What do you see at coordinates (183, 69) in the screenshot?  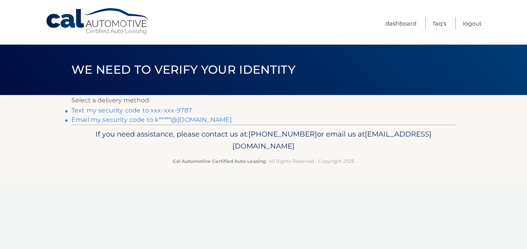 I see `span: We need to verify your identity` at bounding box center [183, 69].